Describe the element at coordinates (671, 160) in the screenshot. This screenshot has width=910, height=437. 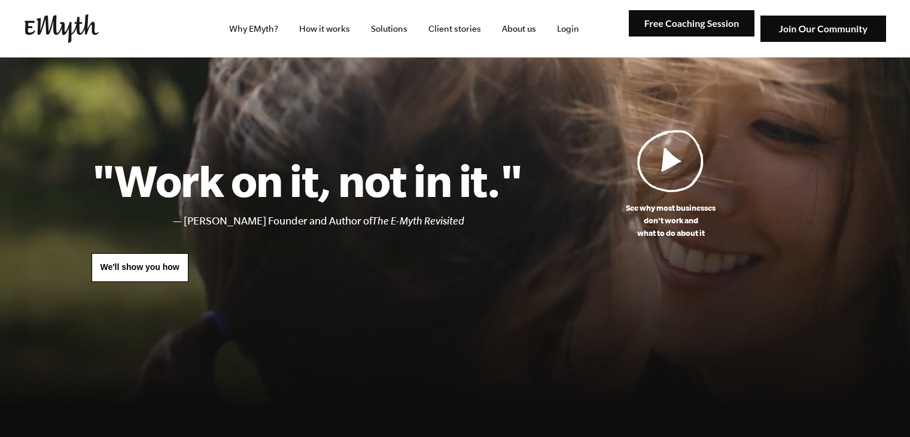
I see `img: Play Video` at that location.